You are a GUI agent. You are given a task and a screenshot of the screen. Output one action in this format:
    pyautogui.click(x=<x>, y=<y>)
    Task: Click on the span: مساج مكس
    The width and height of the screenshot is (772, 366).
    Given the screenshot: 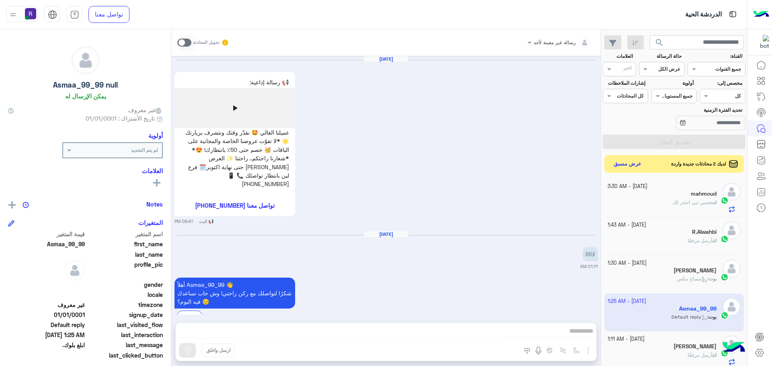 What is the action you would take?
    pyautogui.click(x=692, y=279)
    